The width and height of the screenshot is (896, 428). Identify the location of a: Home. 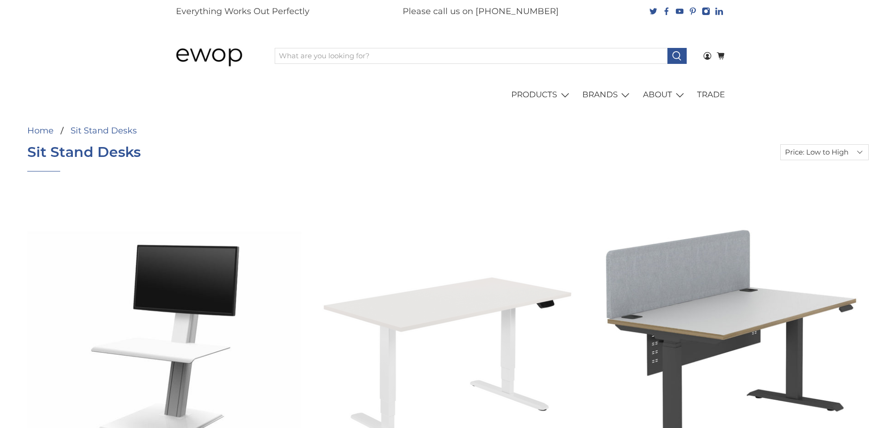
(40, 131).